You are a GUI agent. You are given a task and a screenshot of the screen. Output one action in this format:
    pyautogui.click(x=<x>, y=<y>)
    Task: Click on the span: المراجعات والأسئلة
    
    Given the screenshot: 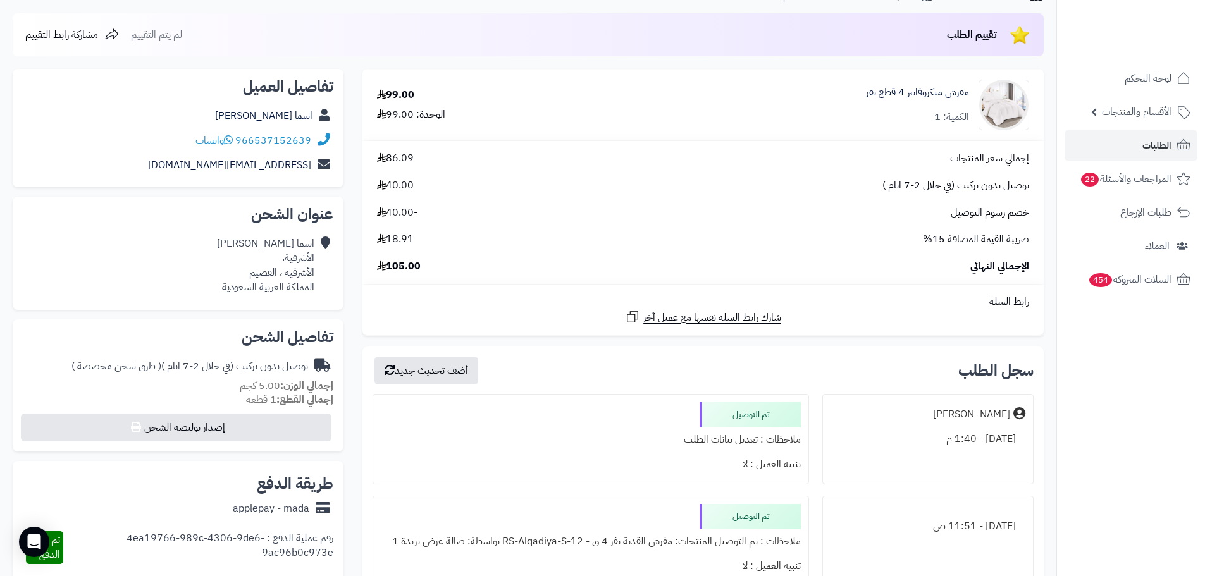 What is the action you would take?
    pyautogui.click(x=1125, y=179)
    